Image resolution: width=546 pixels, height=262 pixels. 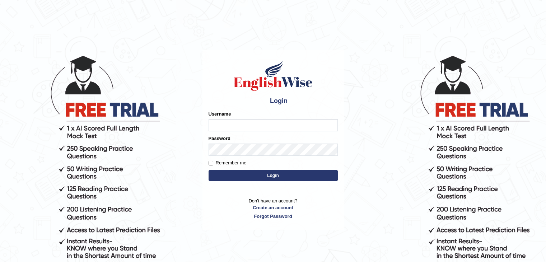 What do you see at coordinates (211, 163) in the screenshot?
I see `input: Remember me` at bounding box center [211, 163].